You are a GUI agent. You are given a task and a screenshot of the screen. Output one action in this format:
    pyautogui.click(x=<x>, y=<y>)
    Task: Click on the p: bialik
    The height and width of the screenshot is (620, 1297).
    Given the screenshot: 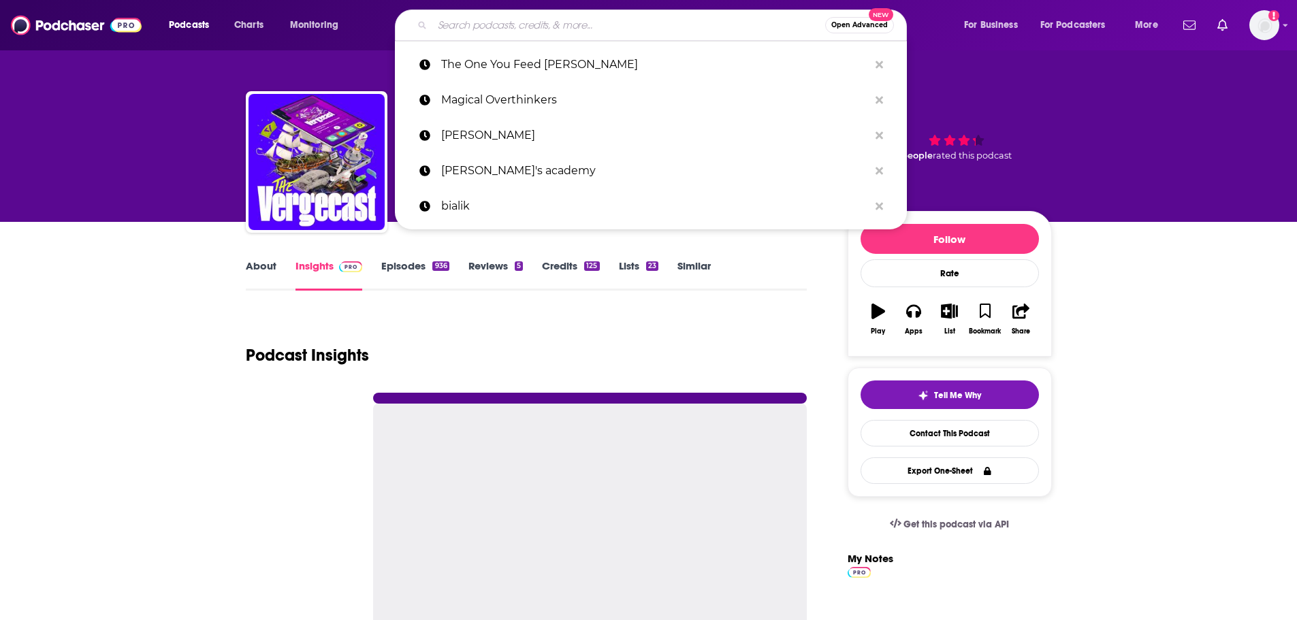 What is the action you would take?
    pyautogui.click(x=655, y=206)
    